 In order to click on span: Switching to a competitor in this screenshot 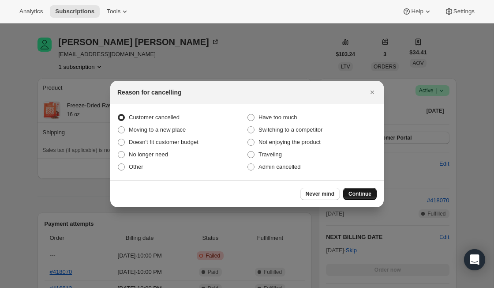, I will do `click(290, 129)`.